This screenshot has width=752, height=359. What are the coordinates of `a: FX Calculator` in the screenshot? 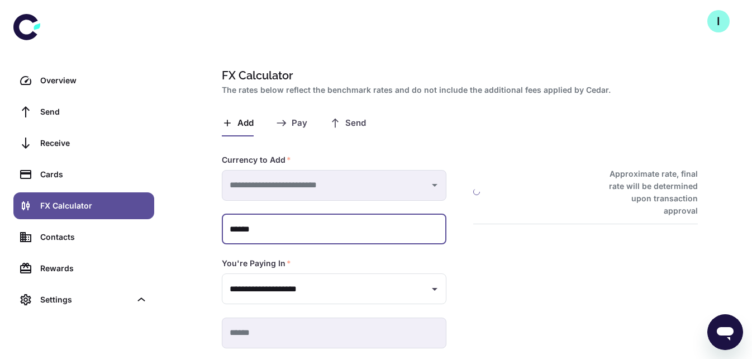 It's located at (84, 206).